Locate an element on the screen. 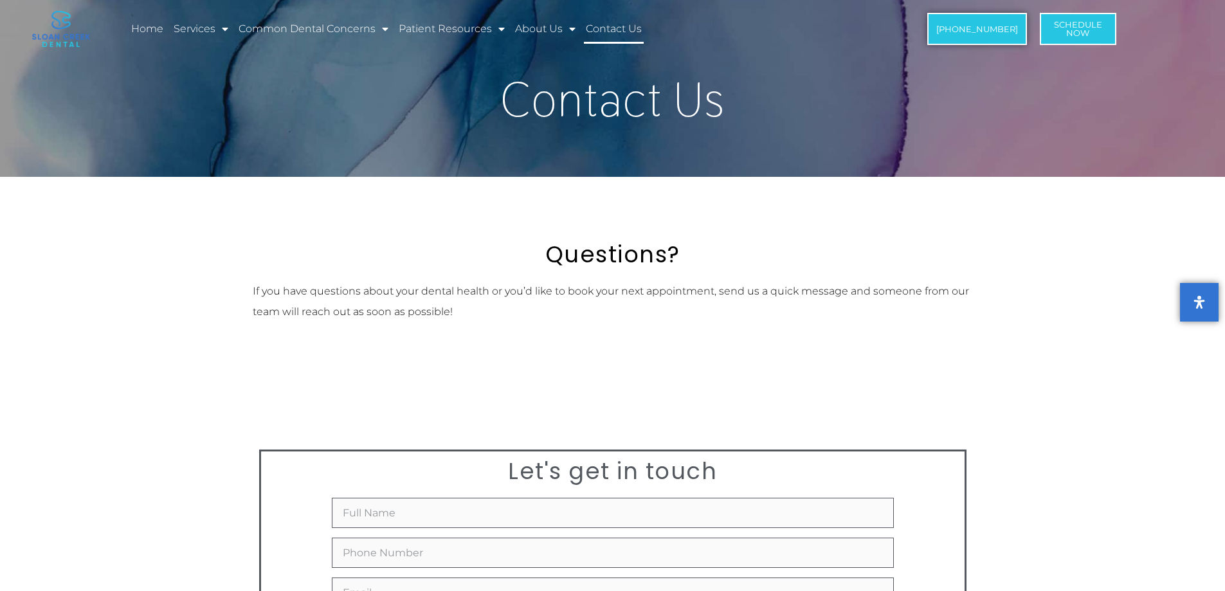  input: Full Name is located at coordinates (613, 512).